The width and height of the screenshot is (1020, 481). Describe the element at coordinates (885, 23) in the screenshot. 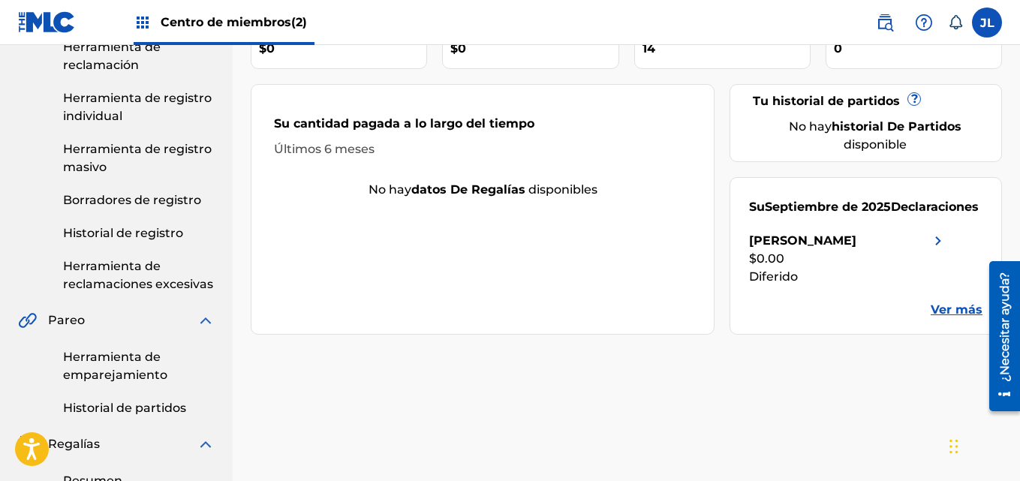

I see `a: Búsqueda pública` at that location.